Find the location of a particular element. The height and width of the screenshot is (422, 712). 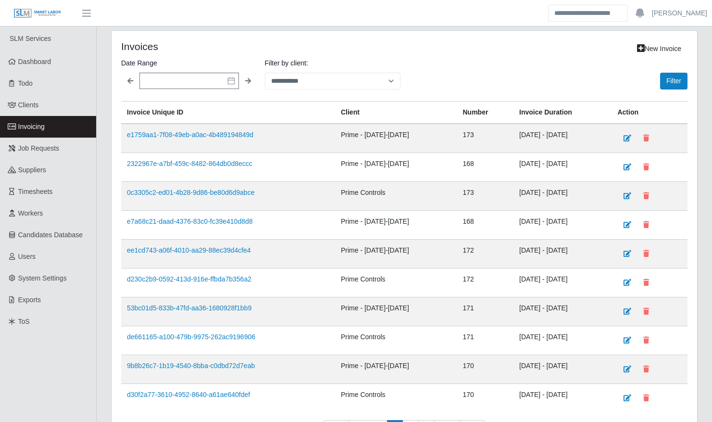

a: de661165-a100-479b-9975-262ac9196906 is located at coordinates (191, 336).